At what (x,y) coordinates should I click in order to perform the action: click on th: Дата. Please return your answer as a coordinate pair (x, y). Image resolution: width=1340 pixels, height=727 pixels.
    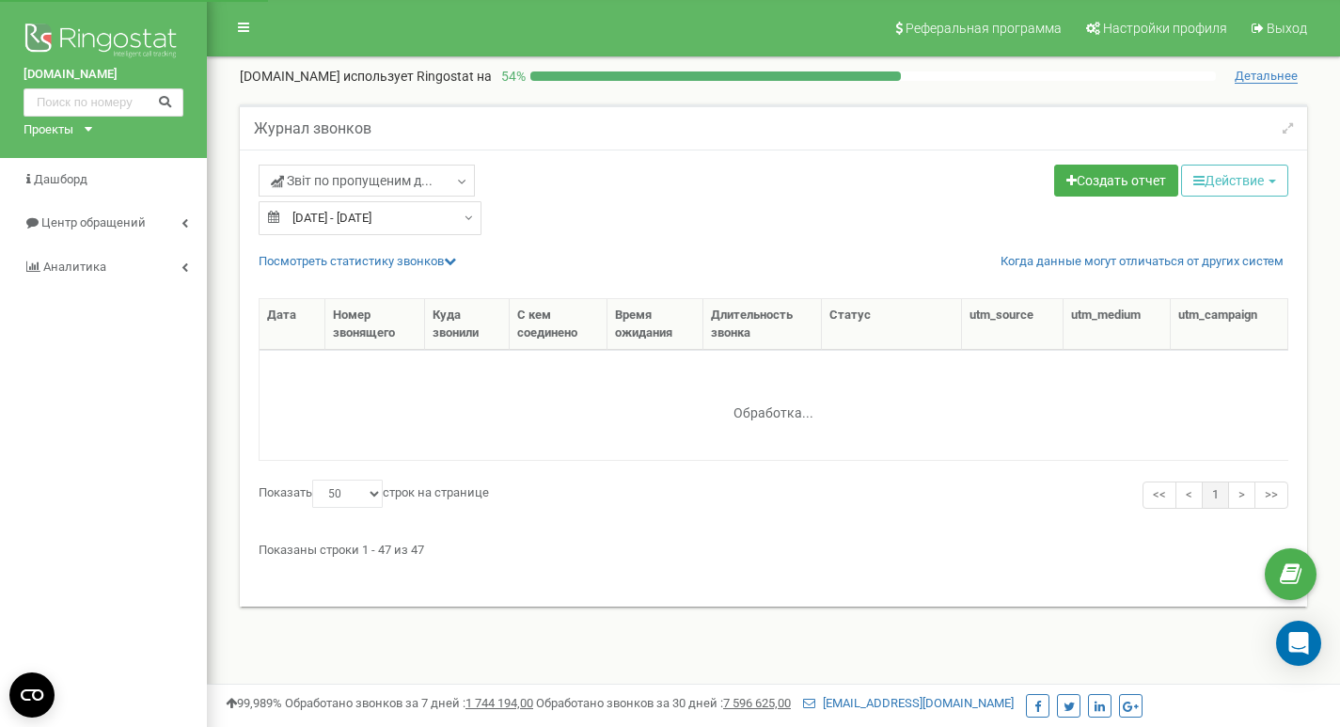
    Looking at the image, I should click on (292, 324).